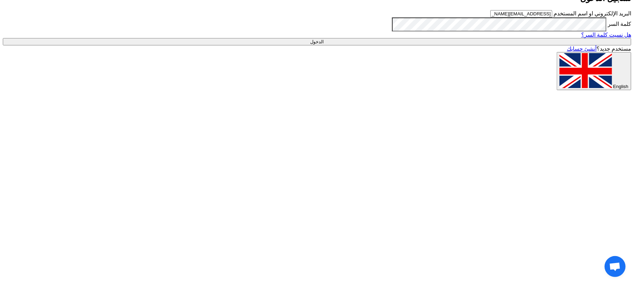 This screenshot has height=284, width=634. What do you see at coordinates (619, 24) in the screenshot?
I see `label: كلمة السر` at bounding box center [619, 24].